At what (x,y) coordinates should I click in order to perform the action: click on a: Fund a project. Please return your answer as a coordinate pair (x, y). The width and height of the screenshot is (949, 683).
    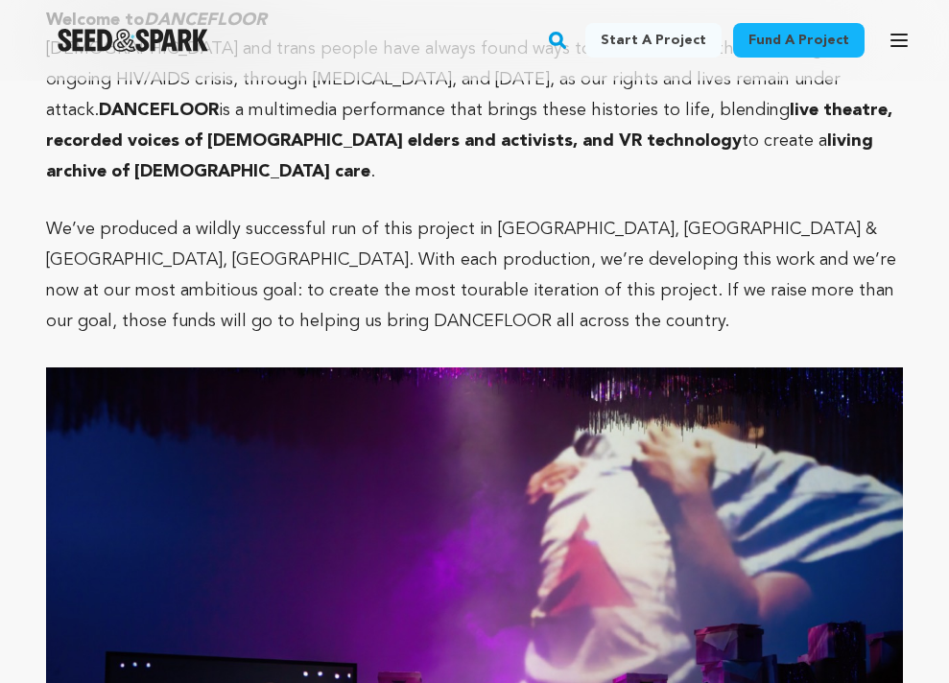
    Looking at the image, I should click on (799, 40).